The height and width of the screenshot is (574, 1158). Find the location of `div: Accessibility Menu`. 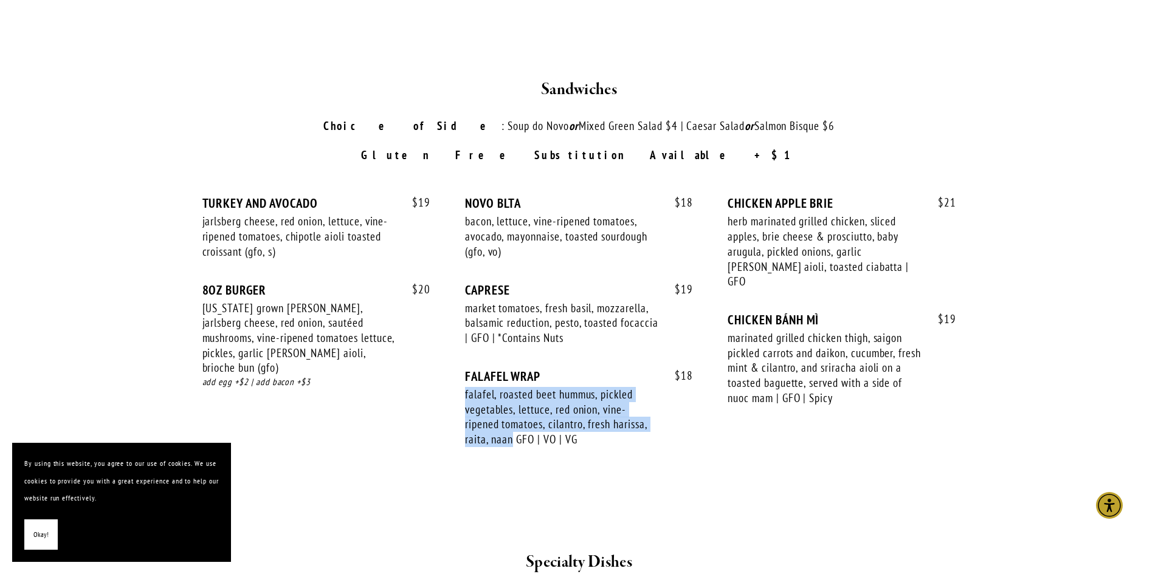

div: Accessibility Menu is located at coordinates (1109, 506).